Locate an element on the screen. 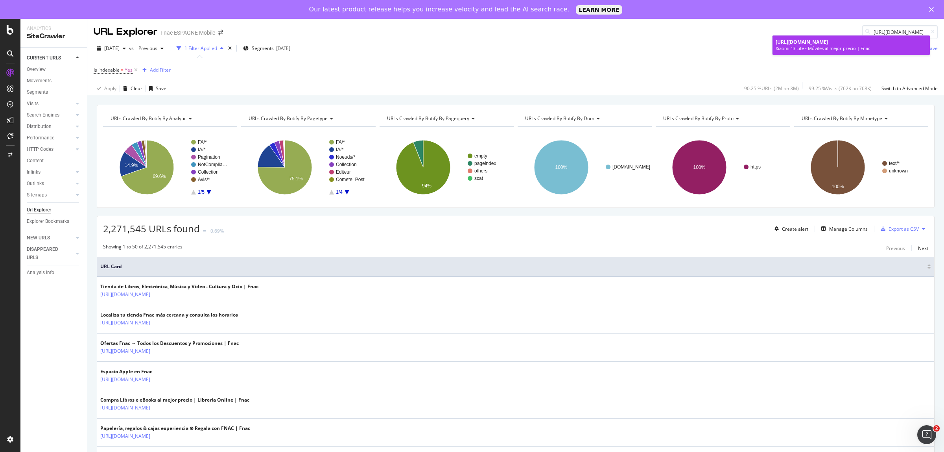 This screenshot has height=452, width=944. span: Previous is located at coordinates (146, 48).